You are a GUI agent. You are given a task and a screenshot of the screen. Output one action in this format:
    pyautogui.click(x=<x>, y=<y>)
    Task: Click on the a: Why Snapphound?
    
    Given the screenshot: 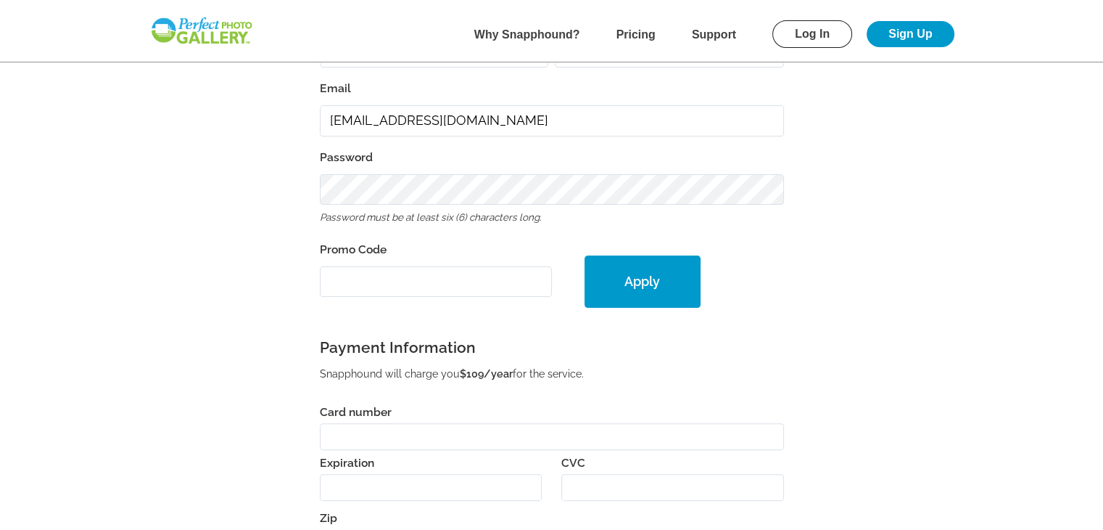 What is the action you would take?
    pyautogui.click(x=527, y=34)
    